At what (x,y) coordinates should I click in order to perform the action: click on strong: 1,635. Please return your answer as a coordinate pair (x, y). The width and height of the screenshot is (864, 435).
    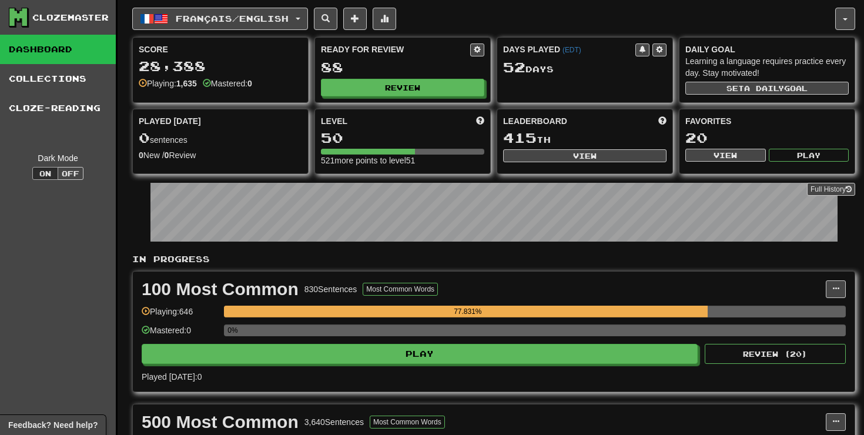
    Looking at the image, I should click on (186, 83).